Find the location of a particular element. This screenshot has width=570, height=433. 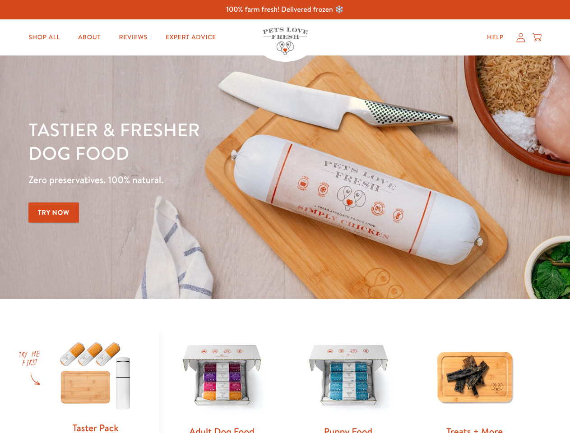

h1: Tastier & fresher dog food is located at coordinates (199, 141).